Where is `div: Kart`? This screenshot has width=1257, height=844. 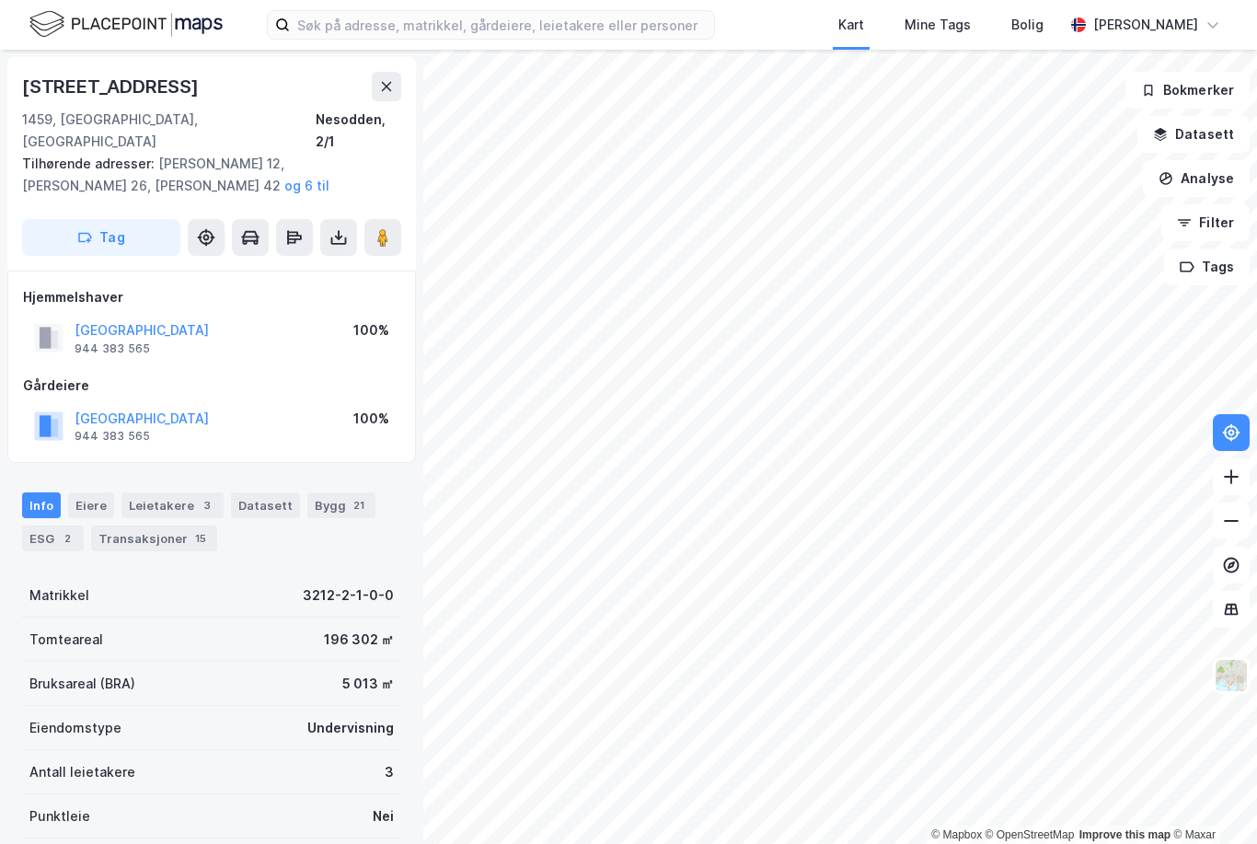 div: Kart is located at coordinates (851, 25).